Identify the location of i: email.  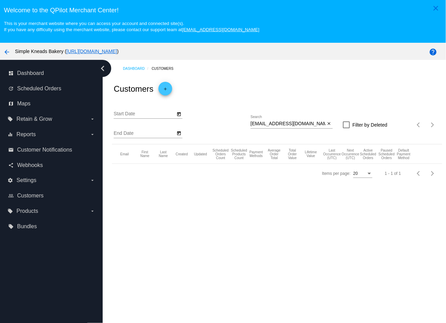
(11, 150).